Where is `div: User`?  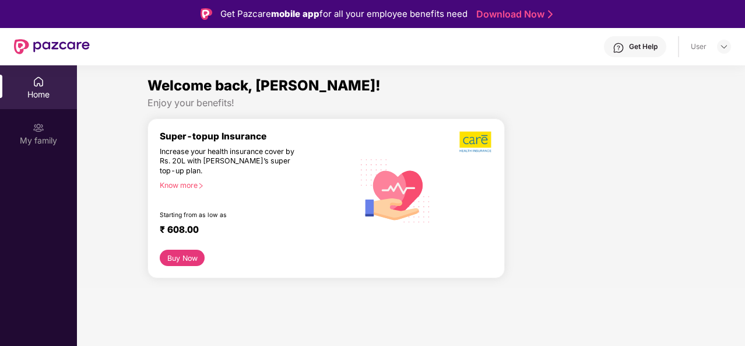 div: User is located at coordinates (698, 47).